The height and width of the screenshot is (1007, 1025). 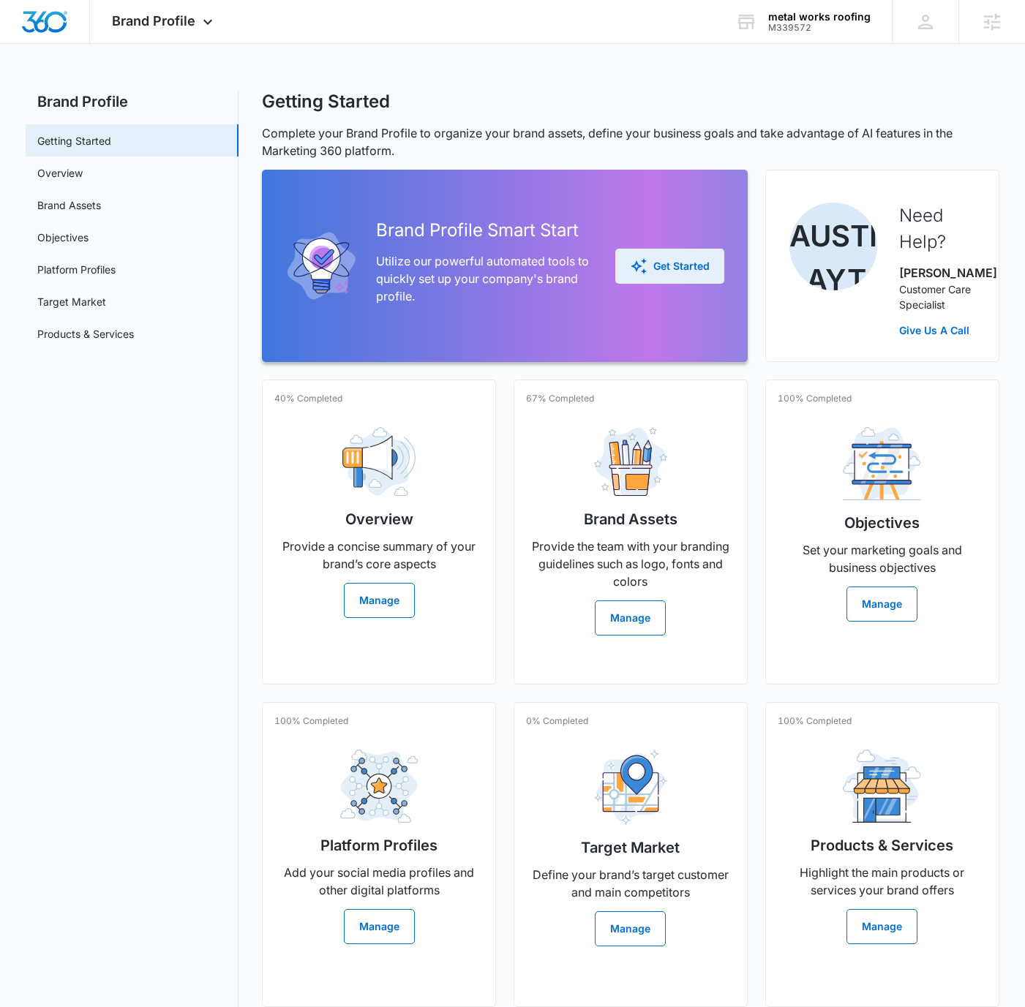 I want to click on a: Platform Profiles, so click(x=76, y=269).